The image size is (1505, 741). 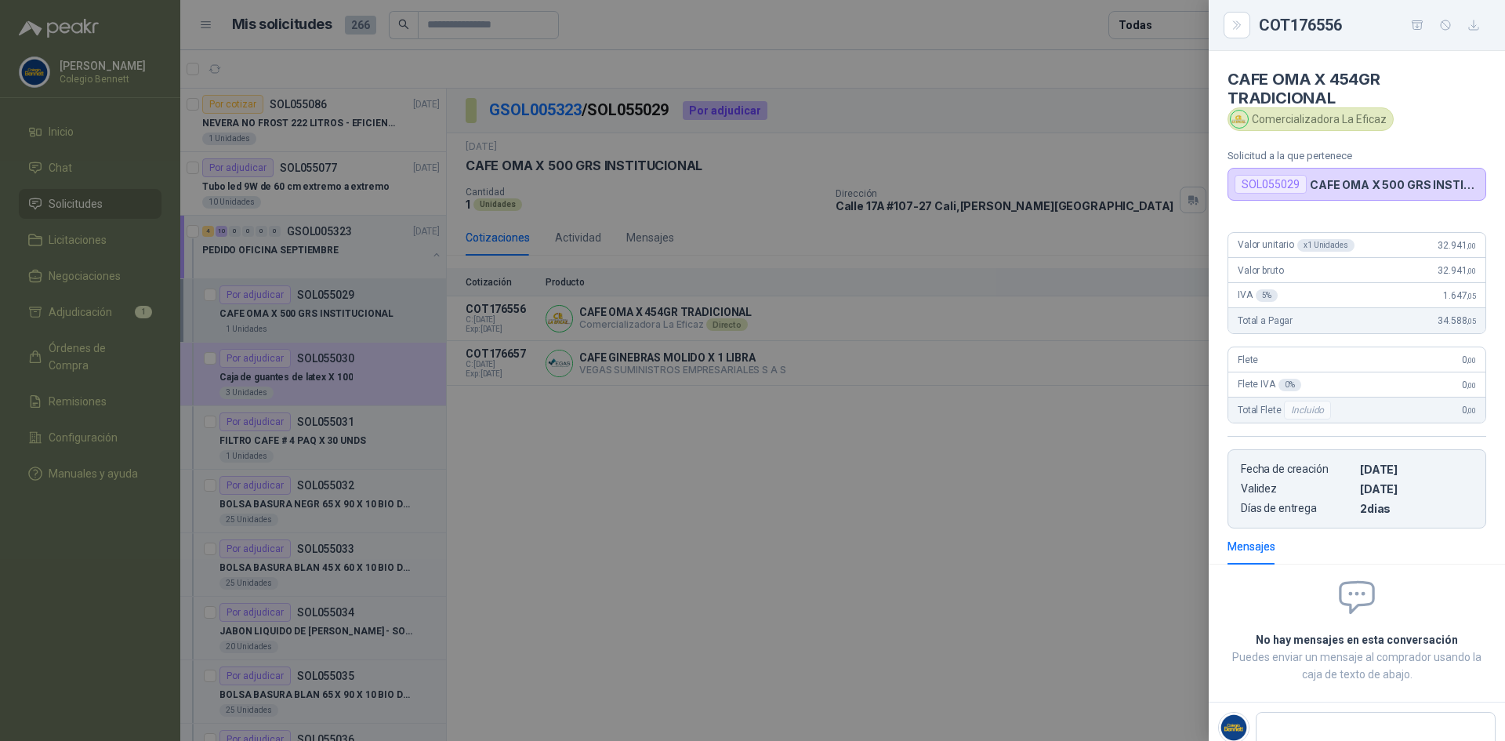 What do you see at coordinates (1373, 25) in the screenshot?
I see `div: COT176556` at bounding box center [1373, 25].